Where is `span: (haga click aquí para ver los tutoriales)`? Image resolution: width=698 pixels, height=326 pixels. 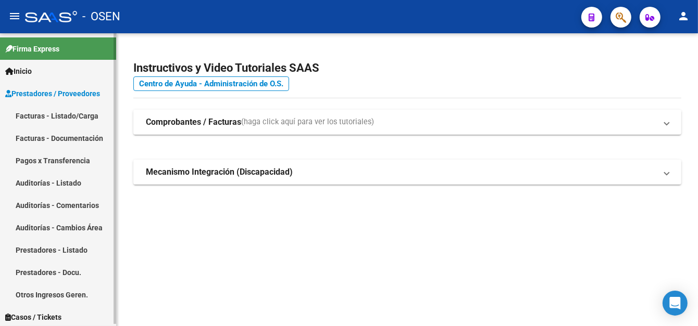
span: (haga click aquí para ver los tutoriales) is located at coordinates (307, 122).